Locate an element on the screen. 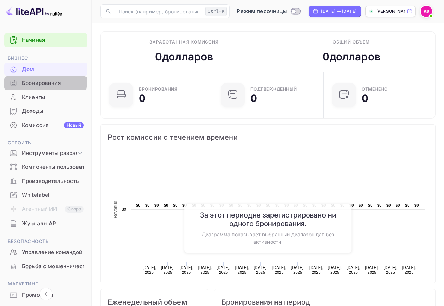 The image size is (444, 306). a: Промокоды is located at coordinates (46, 294).